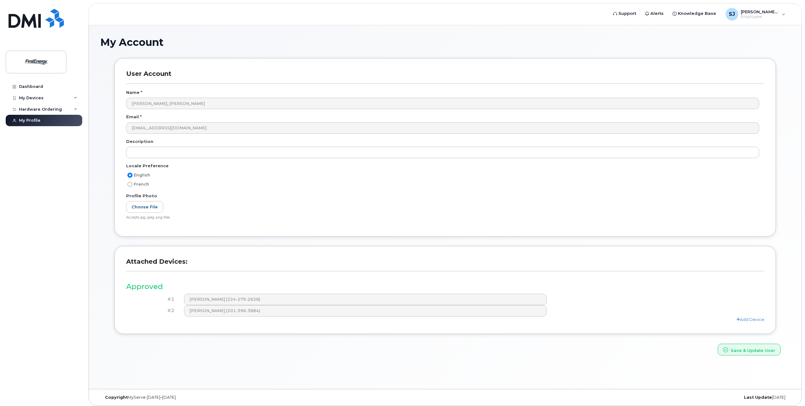 Image resolution: width=805 pixels, height=406 pixels. Describe the element at coordinates (142, 175) in the screenshot. I see `span: English` at that location.